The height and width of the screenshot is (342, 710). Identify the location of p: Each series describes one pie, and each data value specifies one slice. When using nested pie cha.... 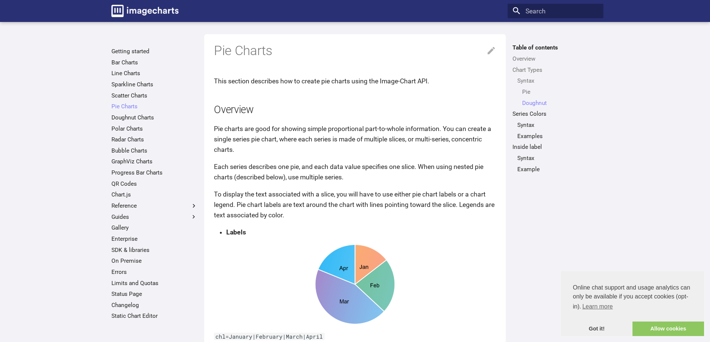
(355, 172).